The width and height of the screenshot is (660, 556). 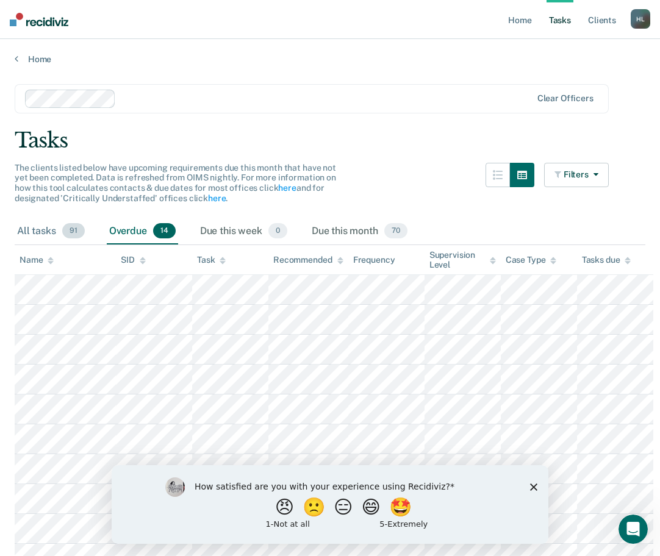 What do you see at coordinates (224, 21) in the screenshot?
I see `div: How satisfied are you with your experience using Recidiviz?` at bounding box center [224, 21].